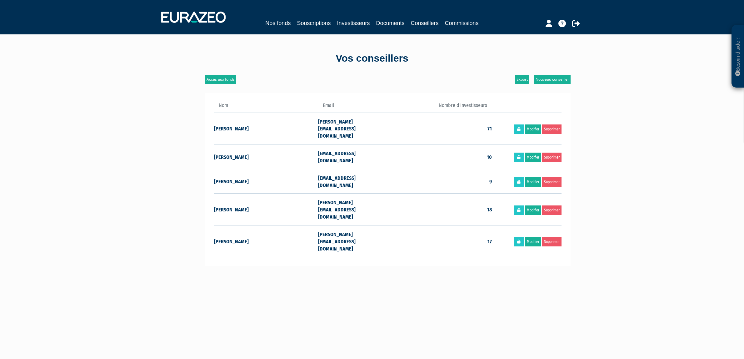  What do you see at coordinates (314, 23) in the screenshot?
I see `a: Souscriptions` at bounding box center [314, 23].